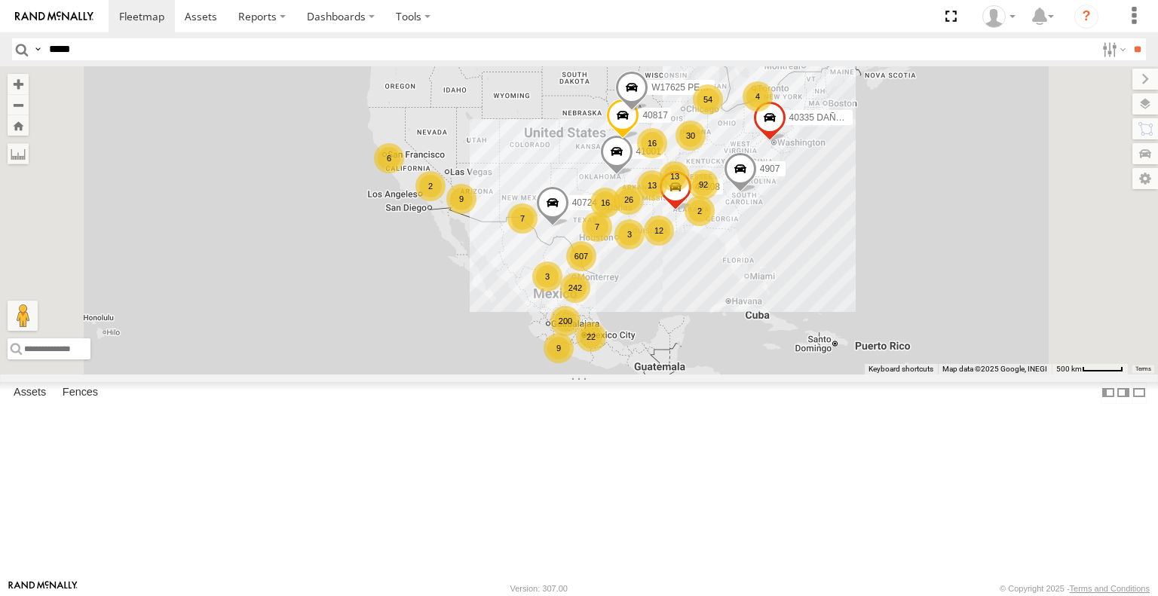 The width and height of the screenshot is (1158, 596). Describe the element at coordinates (1112, 49) in the screenshot. I see `label: Search Filter Options` at that location.